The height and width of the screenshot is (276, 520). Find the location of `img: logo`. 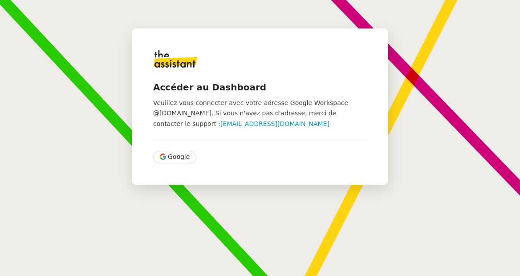

img: logo is located at coordinates (175, 59).